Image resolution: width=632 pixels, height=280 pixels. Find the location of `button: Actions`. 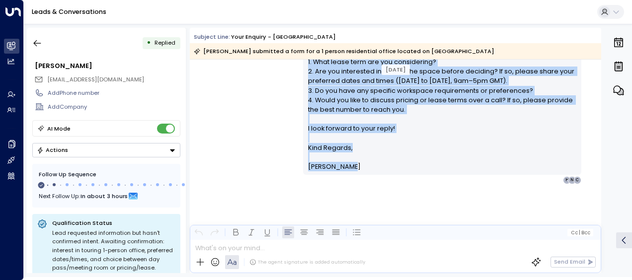

button: Actions is located at coordinates (106, 150).